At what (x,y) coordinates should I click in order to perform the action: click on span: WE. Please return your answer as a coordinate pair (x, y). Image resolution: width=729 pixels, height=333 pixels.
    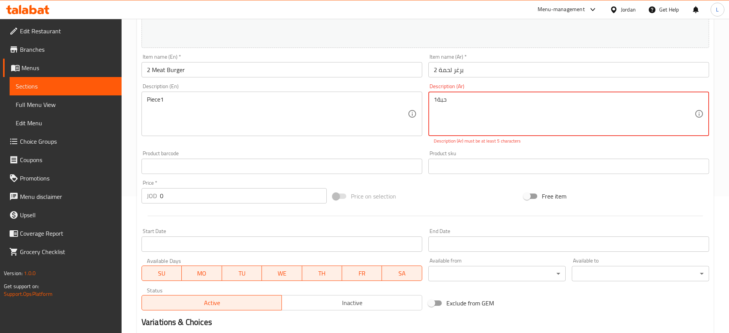
    Looking at the image, I should click on (282, 273).